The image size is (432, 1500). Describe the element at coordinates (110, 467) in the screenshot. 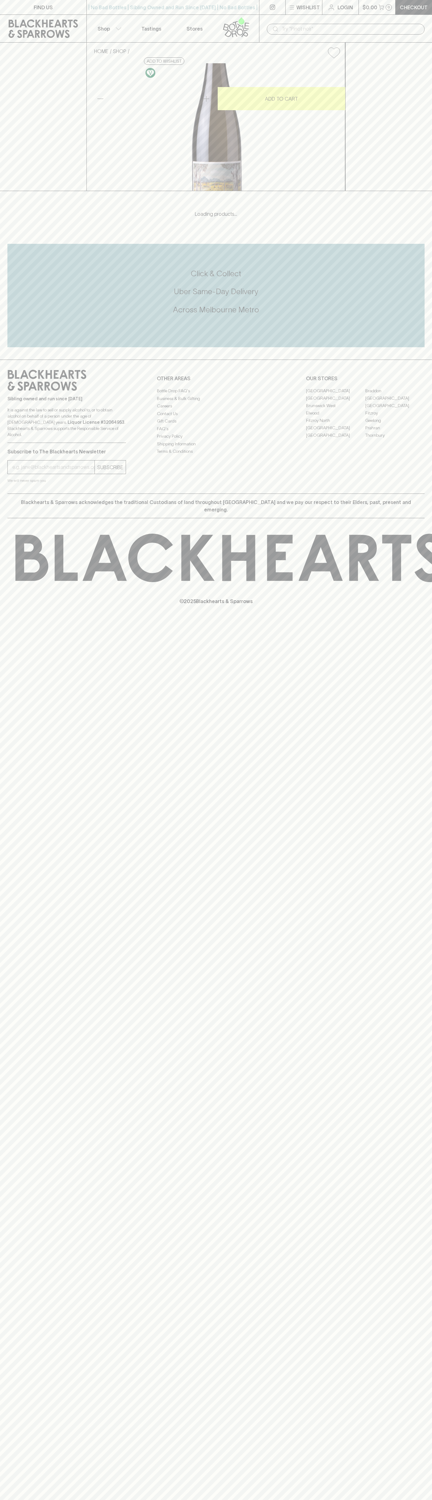

I see `button: SUBSCRIBE` at that location.